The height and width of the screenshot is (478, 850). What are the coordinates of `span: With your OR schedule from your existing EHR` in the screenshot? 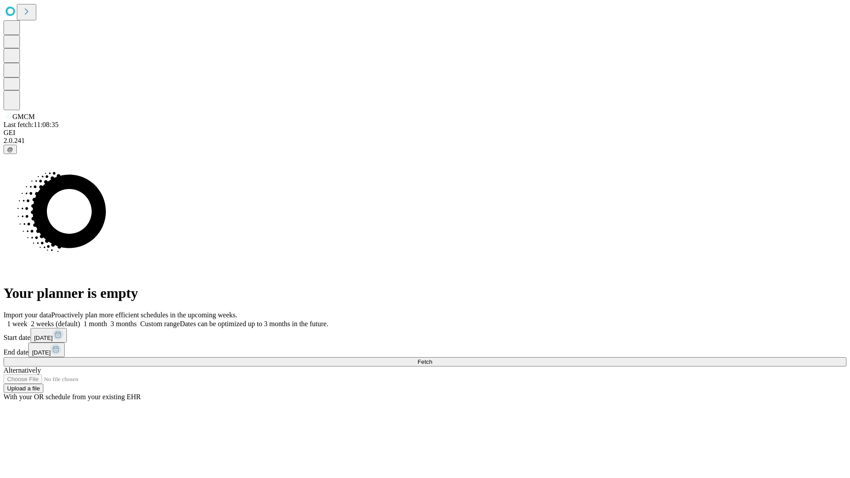 It's located at (72, 397).